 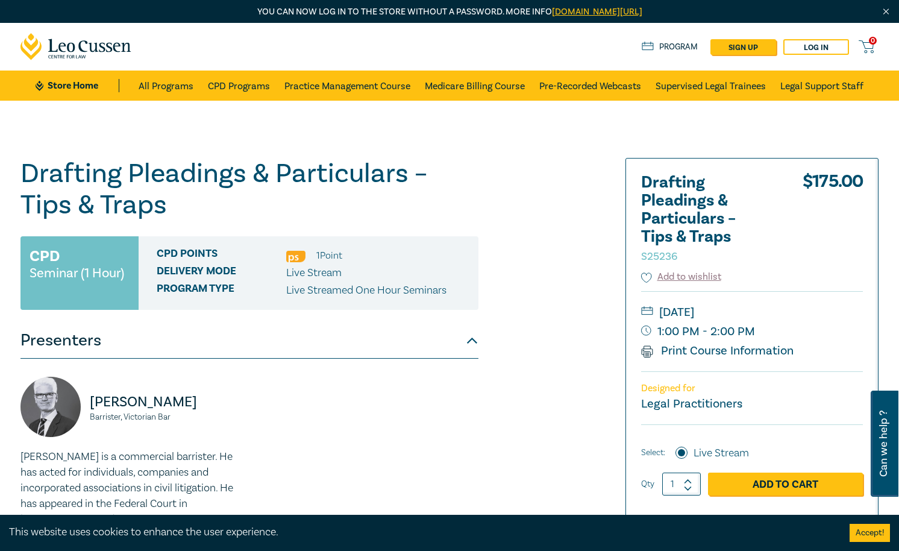 I want to click on div: This website uses cookies to enhance the user experience., so click(x=420, y=532).